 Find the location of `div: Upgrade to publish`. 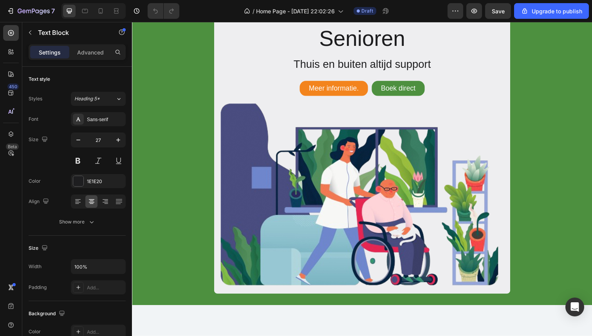

div: Upgrade to publish is located at coordinates (551, 11).